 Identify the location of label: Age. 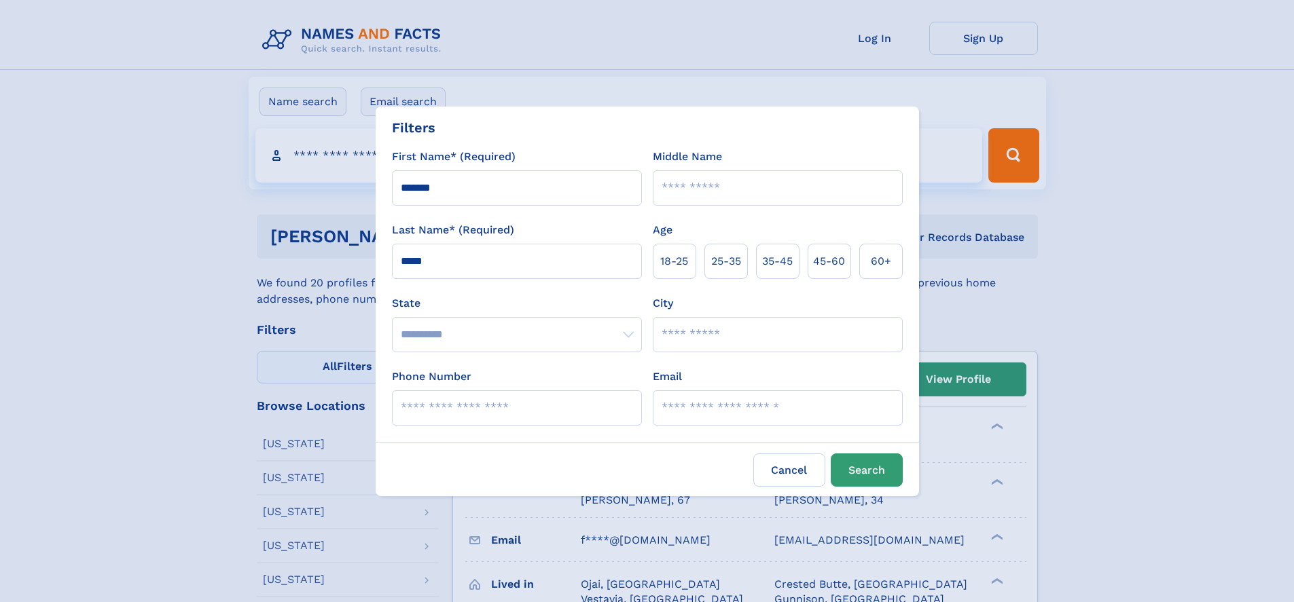
(662, 230).